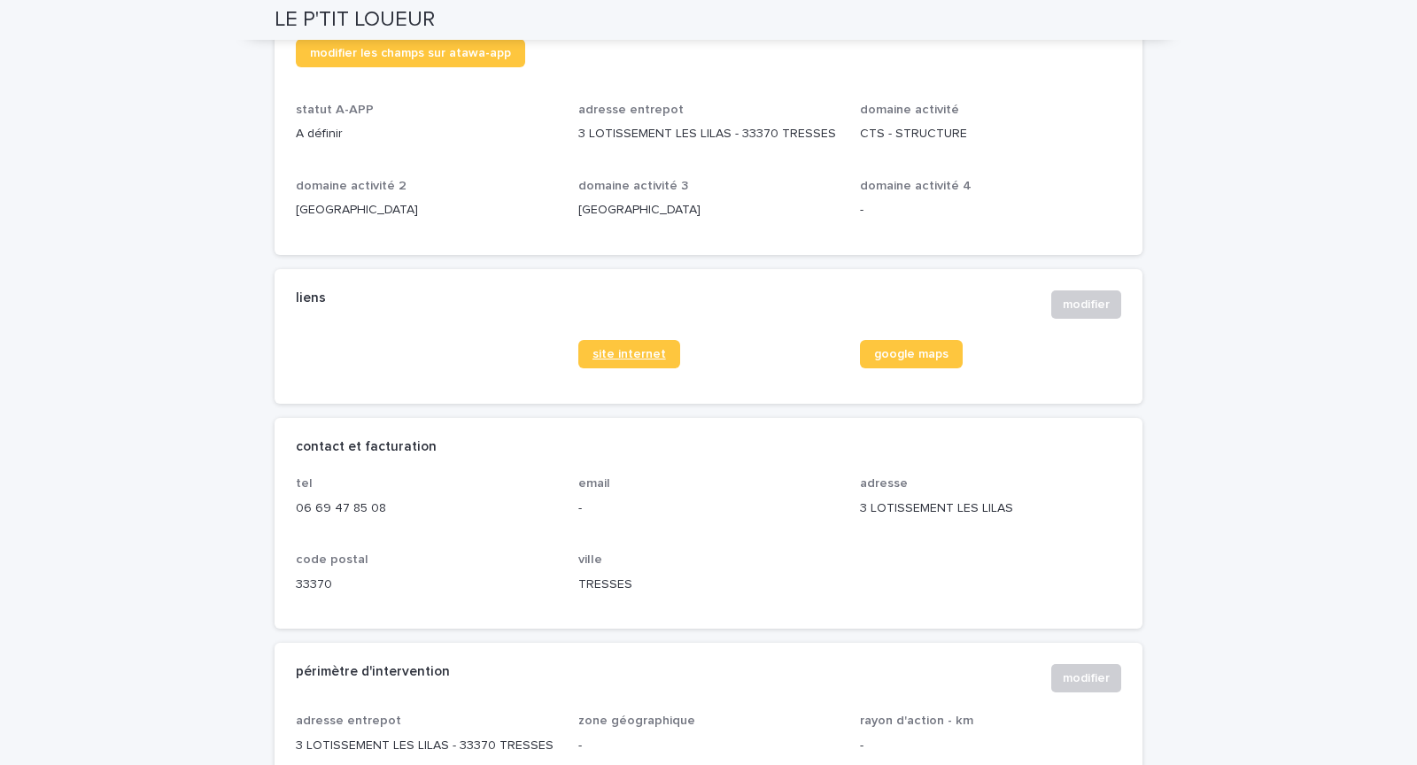 This screenshot has height=765, width=1417. Describe the element at coordinates (426, 508) in the screenshot. I see `p: 06 69 47 85 08` at that location.